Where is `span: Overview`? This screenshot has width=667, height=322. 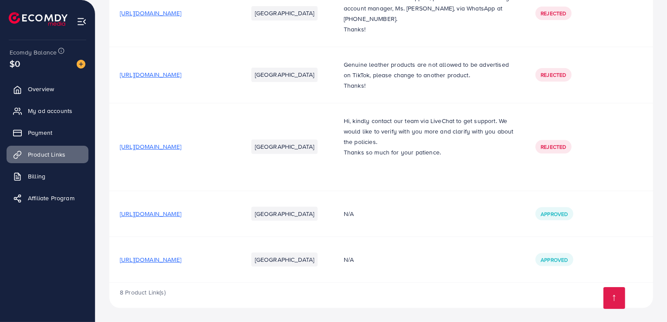 span: Overview is located at coordinates (41, 89).